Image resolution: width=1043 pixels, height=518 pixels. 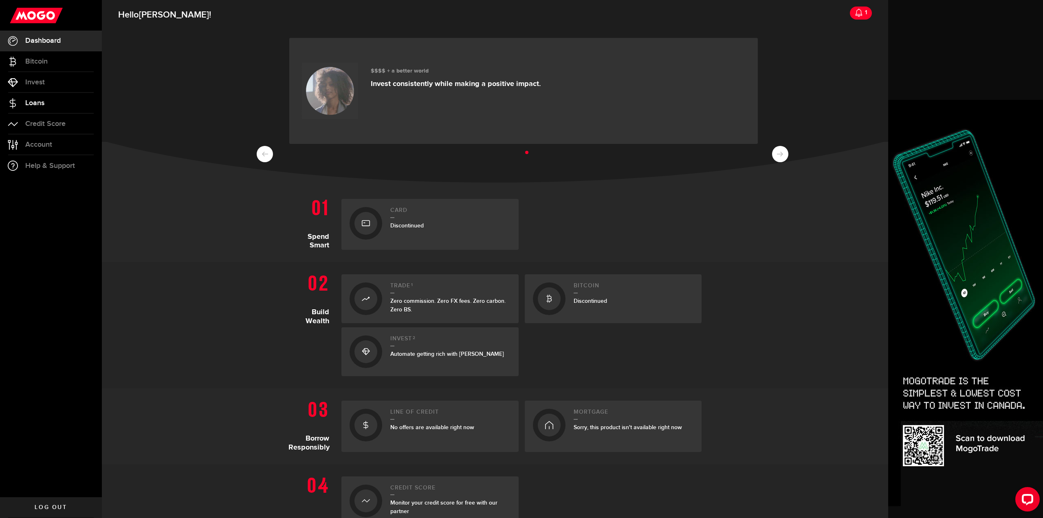 I want to click on span: Loans, so click(x=35, y=103).